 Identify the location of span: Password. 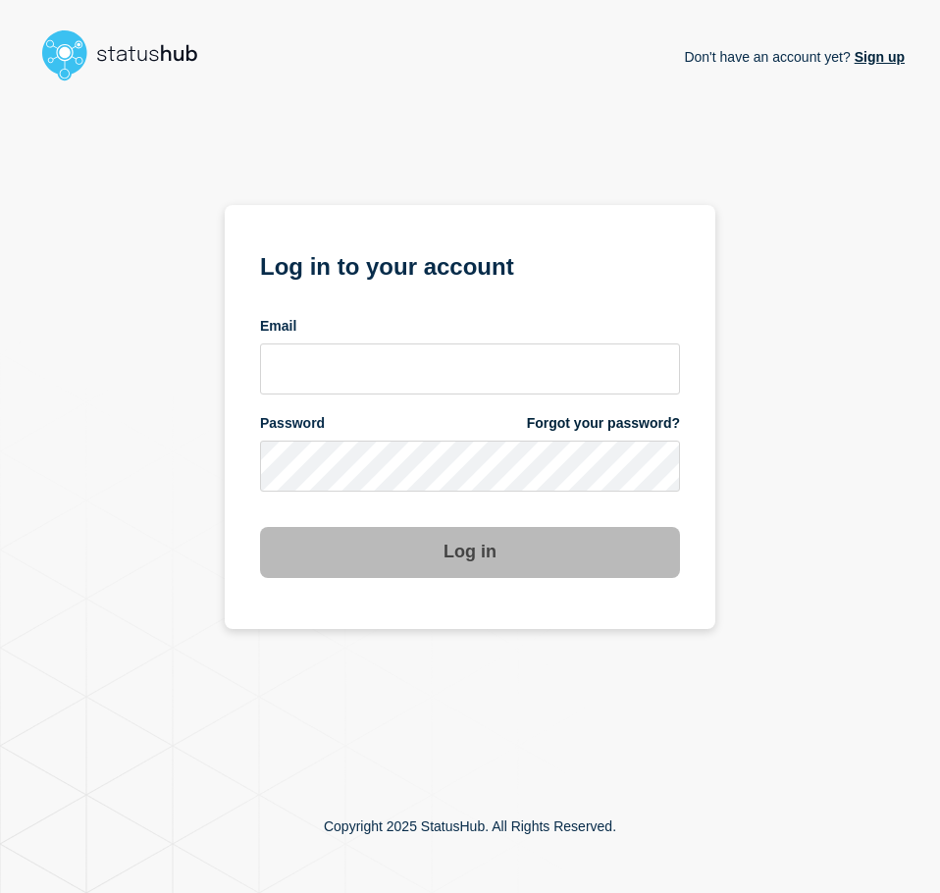
(292, 423).